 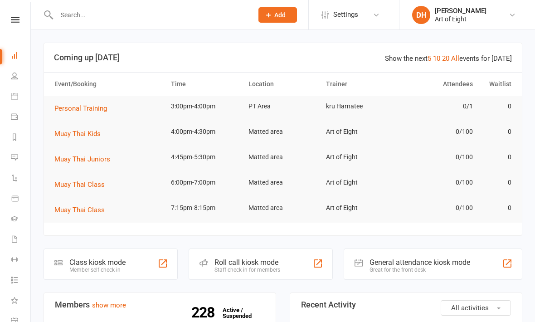 What do you see at coordinates (205, 132) in the screenshot?
I see `td: 4:00pm-4:30pm` at bounding box center [205, 132].